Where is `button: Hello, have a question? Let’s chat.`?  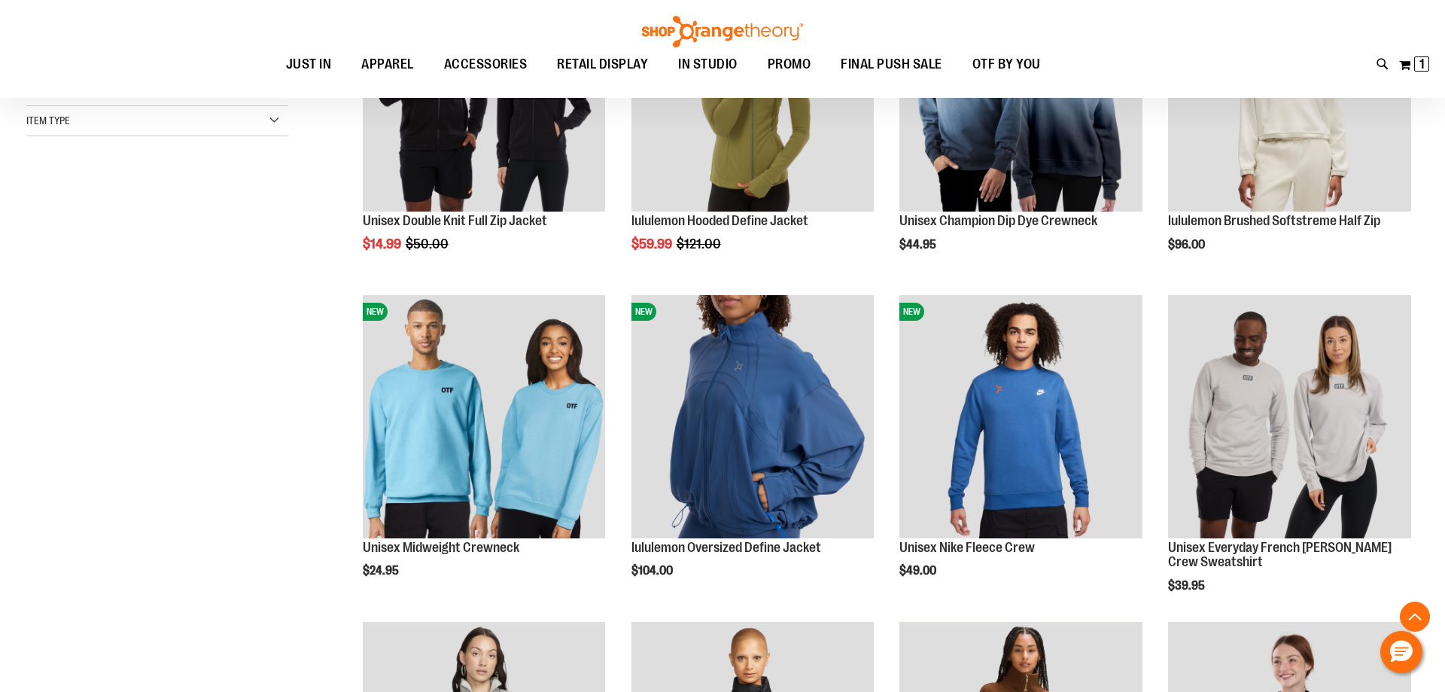 button: Hello, have a question? Let’s chat. is located at coordinates (1401, 652).